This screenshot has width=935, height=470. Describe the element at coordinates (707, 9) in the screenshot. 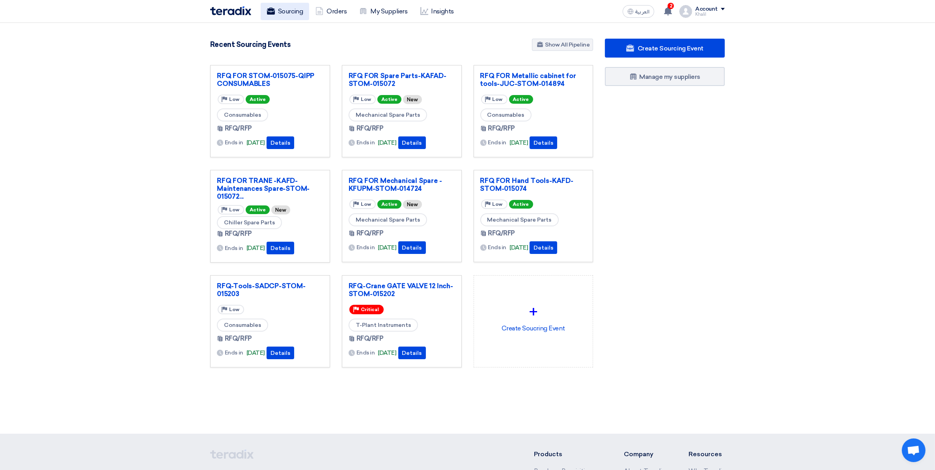

I see `div: Account` at that location.